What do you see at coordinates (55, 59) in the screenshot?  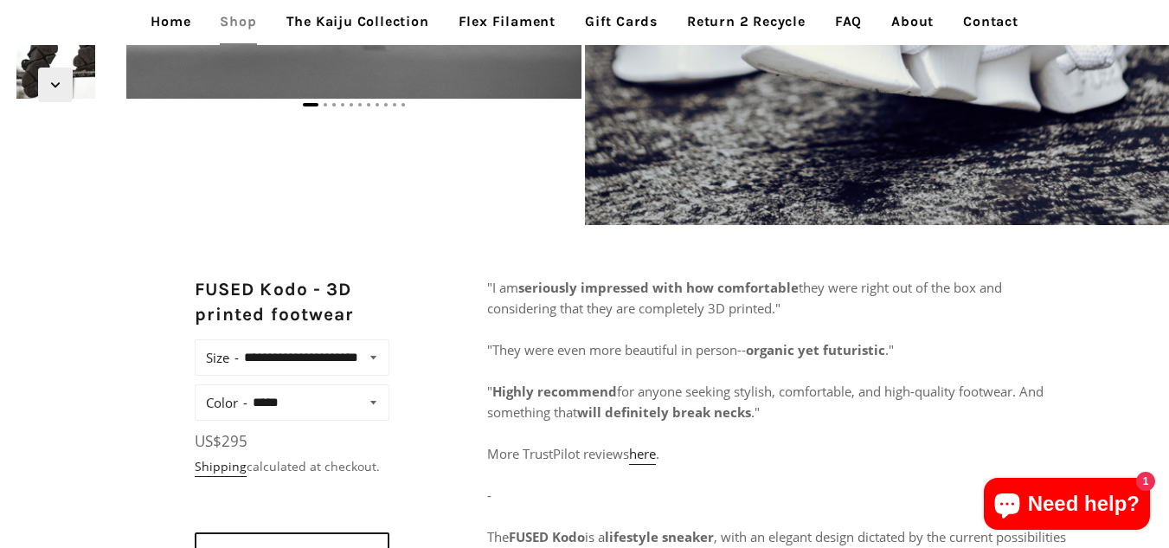 I see `img: [3D printed Shoes] - lightweight custom 3dprinted shoes sneakers sandals fused footwear` at bounding box center [55, 59].